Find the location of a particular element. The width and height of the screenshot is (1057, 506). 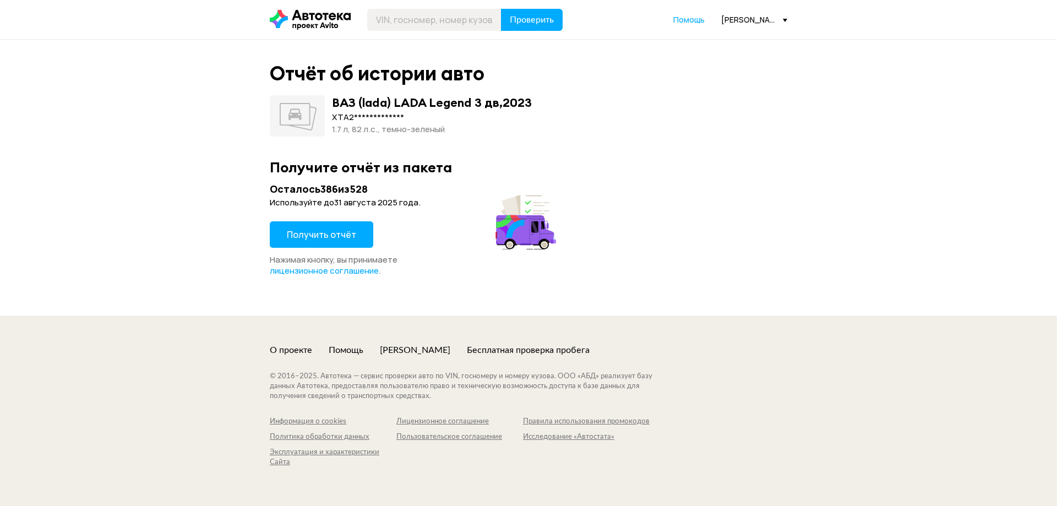

button: Получить отчёт is located at coordinates (322, 235).